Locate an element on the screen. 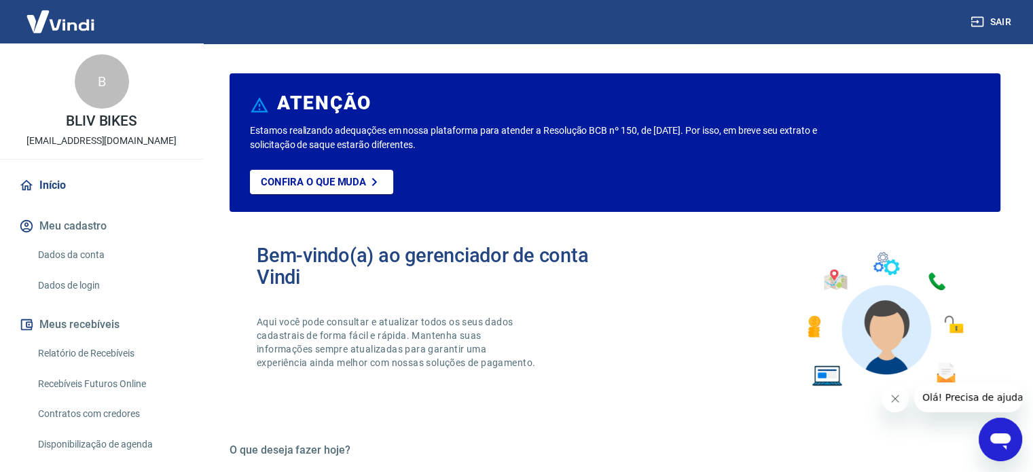 This screenshot has width=1033, height=472. img: Vindi is located at coordinates (60, 21).